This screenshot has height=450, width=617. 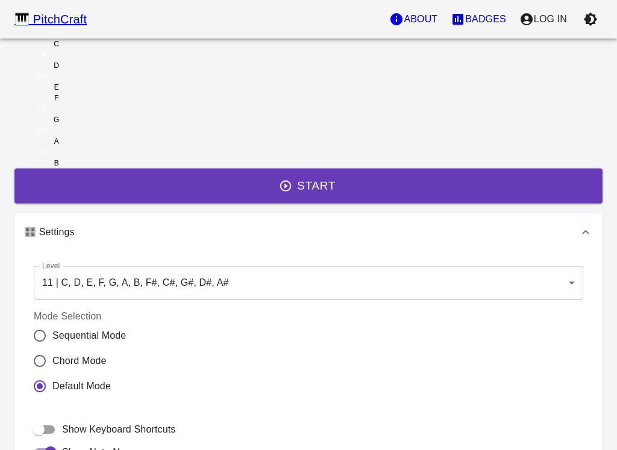 What do you see at coordinates (57, 141) in the screenshot?
I see `div: A` at bounding box center [57, 141].